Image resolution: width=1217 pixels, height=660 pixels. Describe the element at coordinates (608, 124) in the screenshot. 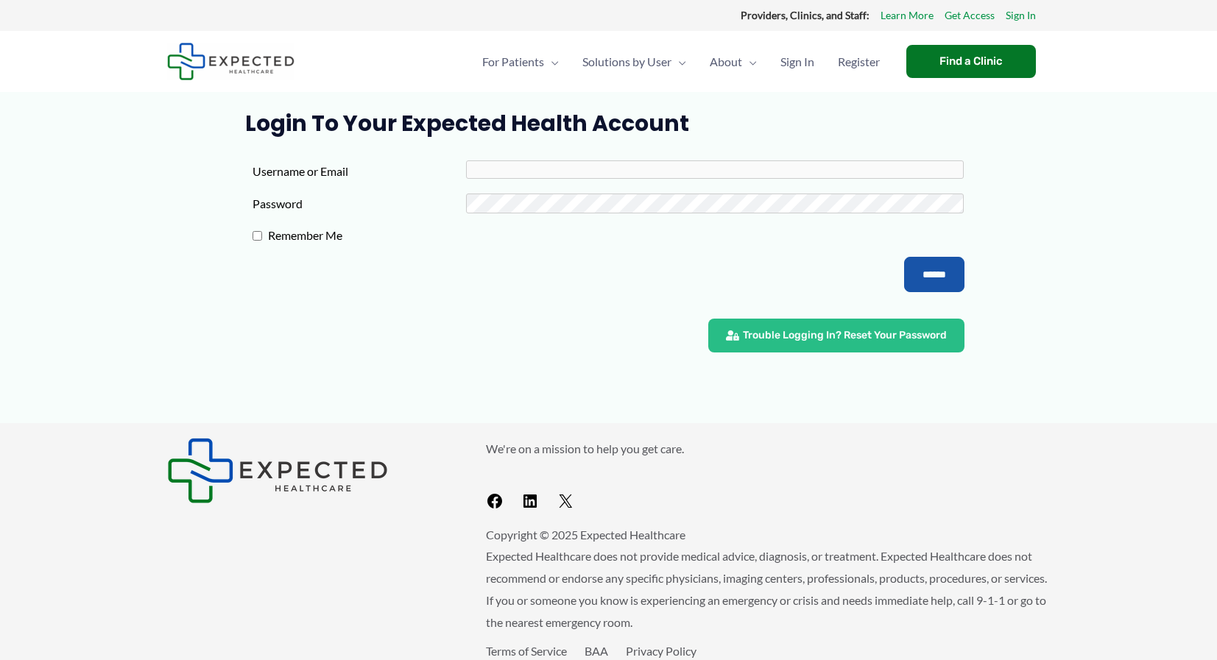

I see `h1: Login to Your Expected Health Account` at that location.